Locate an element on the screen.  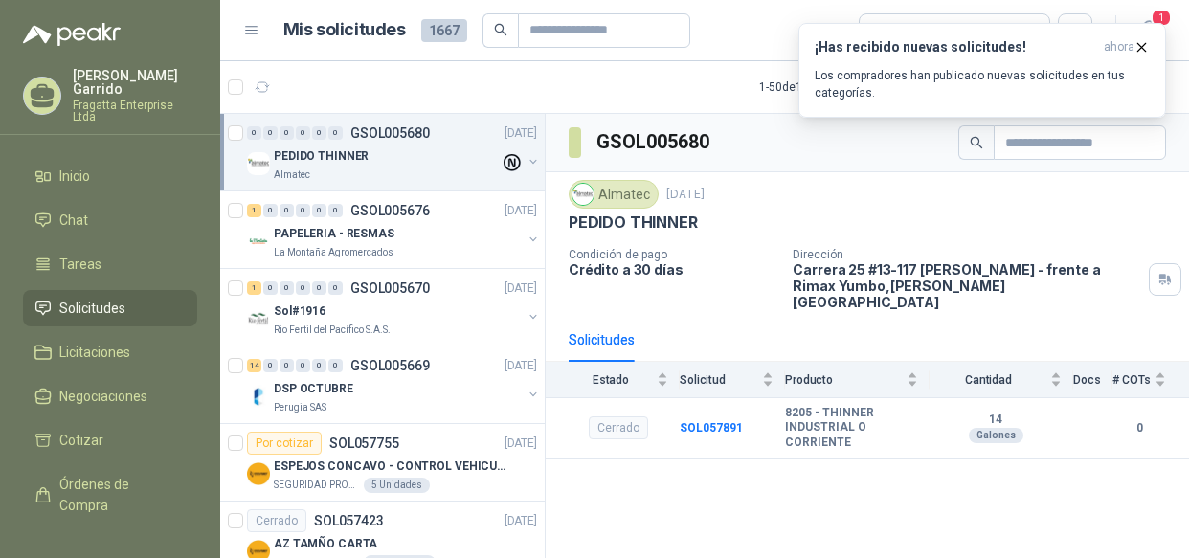
p: SEGURIDAD PROVISER LTDA is located at coordinates (317, 485).